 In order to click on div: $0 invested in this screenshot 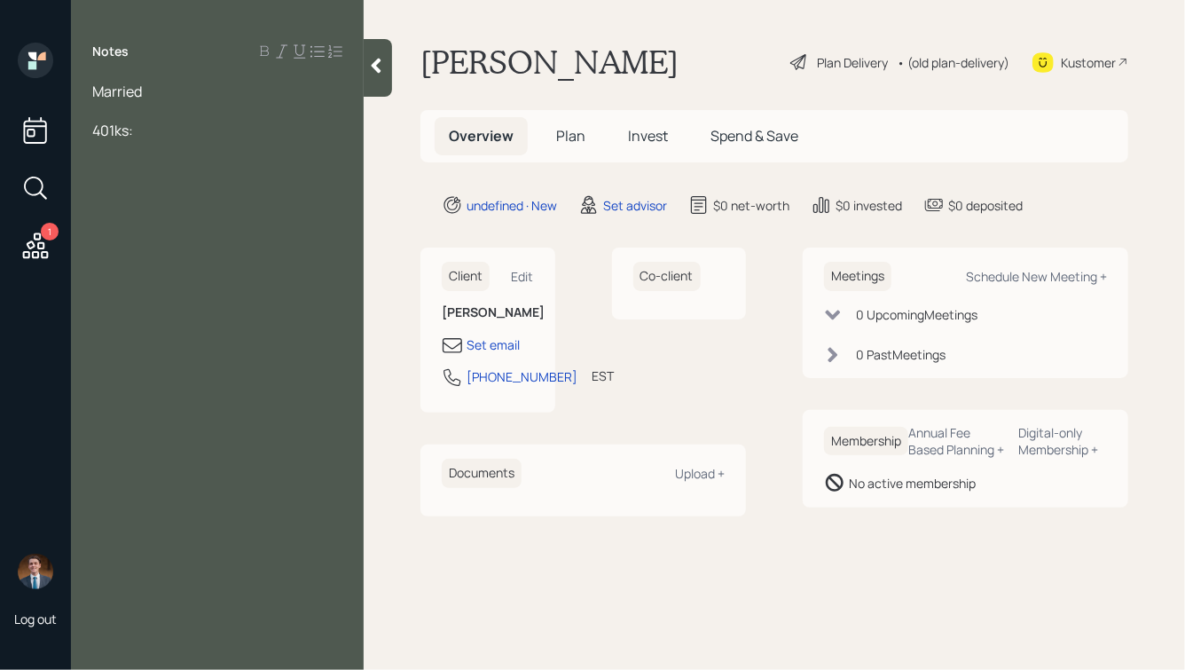, I will do `click(869, 205)`.